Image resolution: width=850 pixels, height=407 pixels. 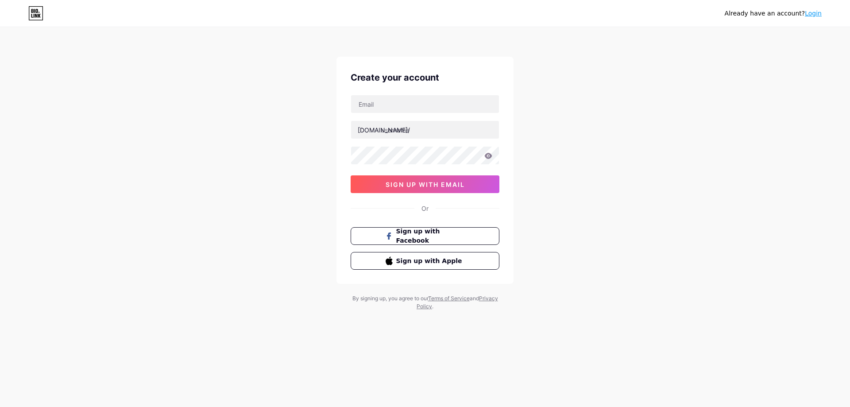 I want to click on button: Sign up with Apple, so click(x=425, y=261).